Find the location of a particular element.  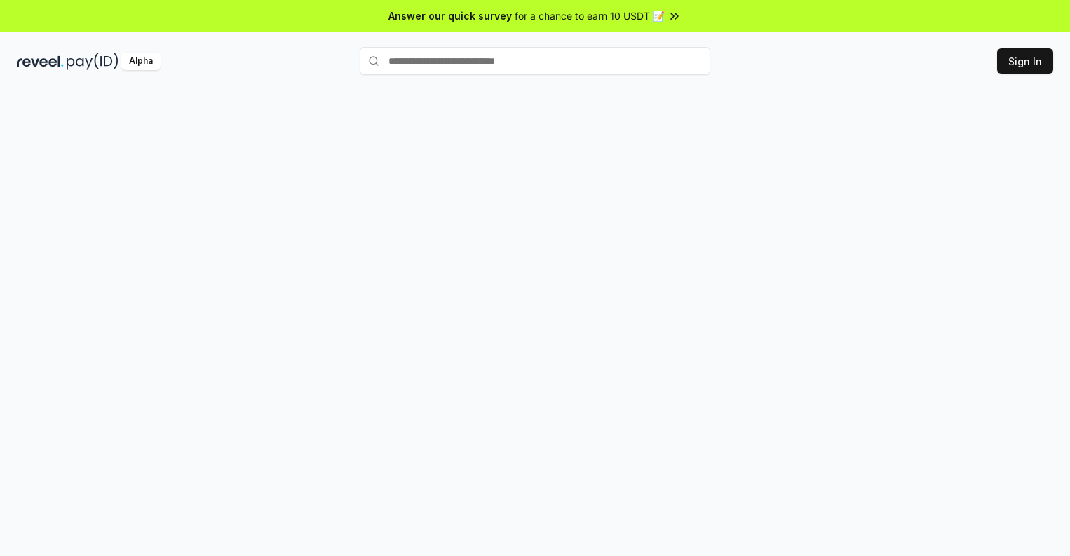

div: Alpha is located at coordinates (141, 61).